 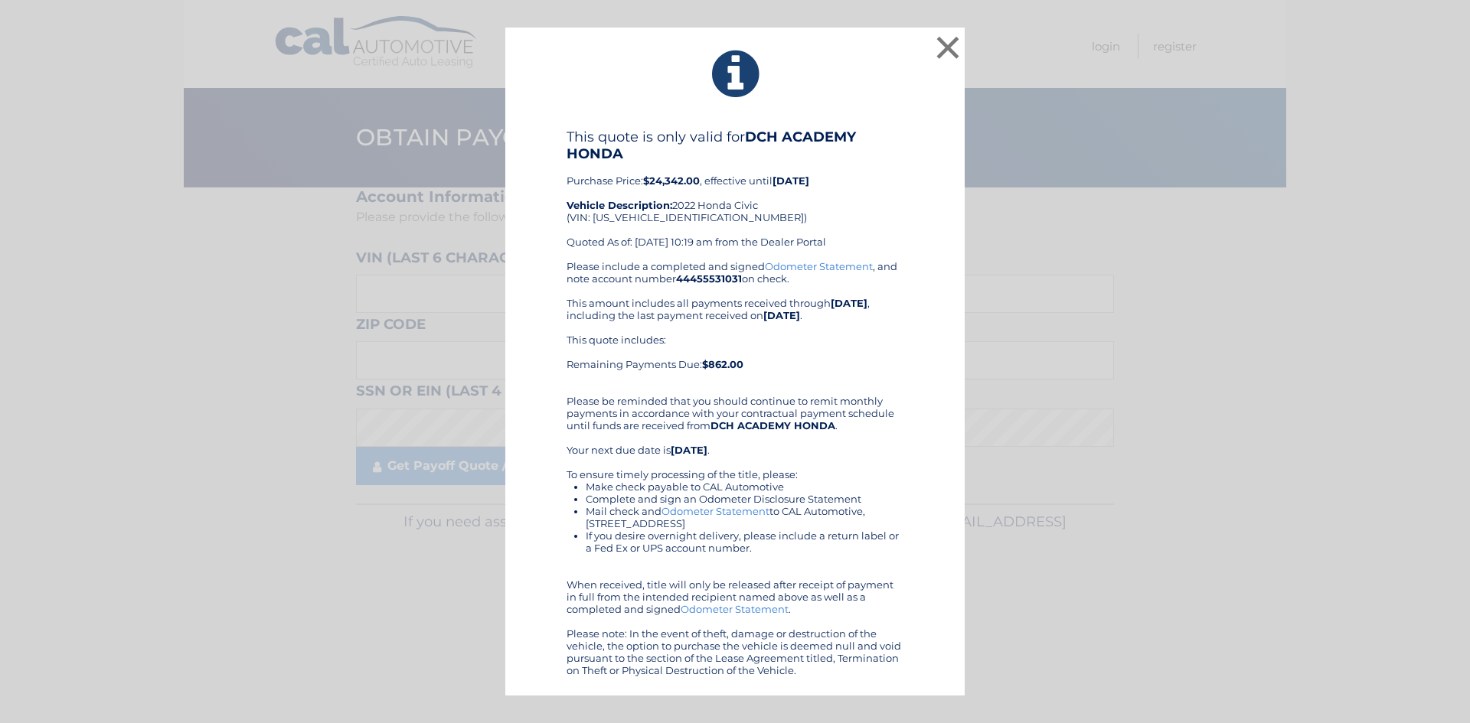 I want to click on b: $24,342.00, so click(x=671, y=181).